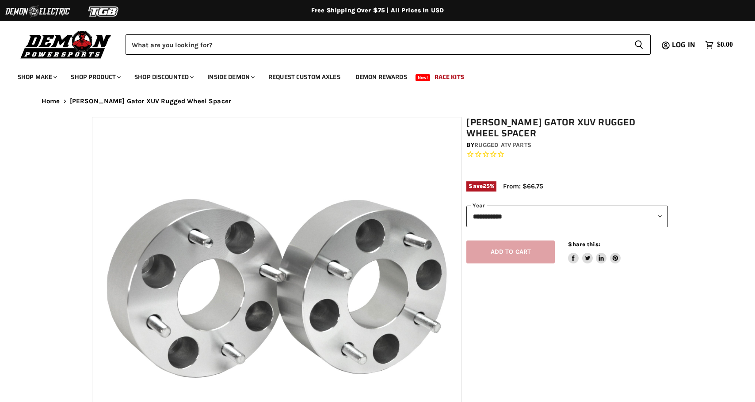 This screenshot has width=755, height=402. What do you see at coordinates (523, 186) in the screenshot?
I see `span: From: $66.75` at bounding box center [523, 186].